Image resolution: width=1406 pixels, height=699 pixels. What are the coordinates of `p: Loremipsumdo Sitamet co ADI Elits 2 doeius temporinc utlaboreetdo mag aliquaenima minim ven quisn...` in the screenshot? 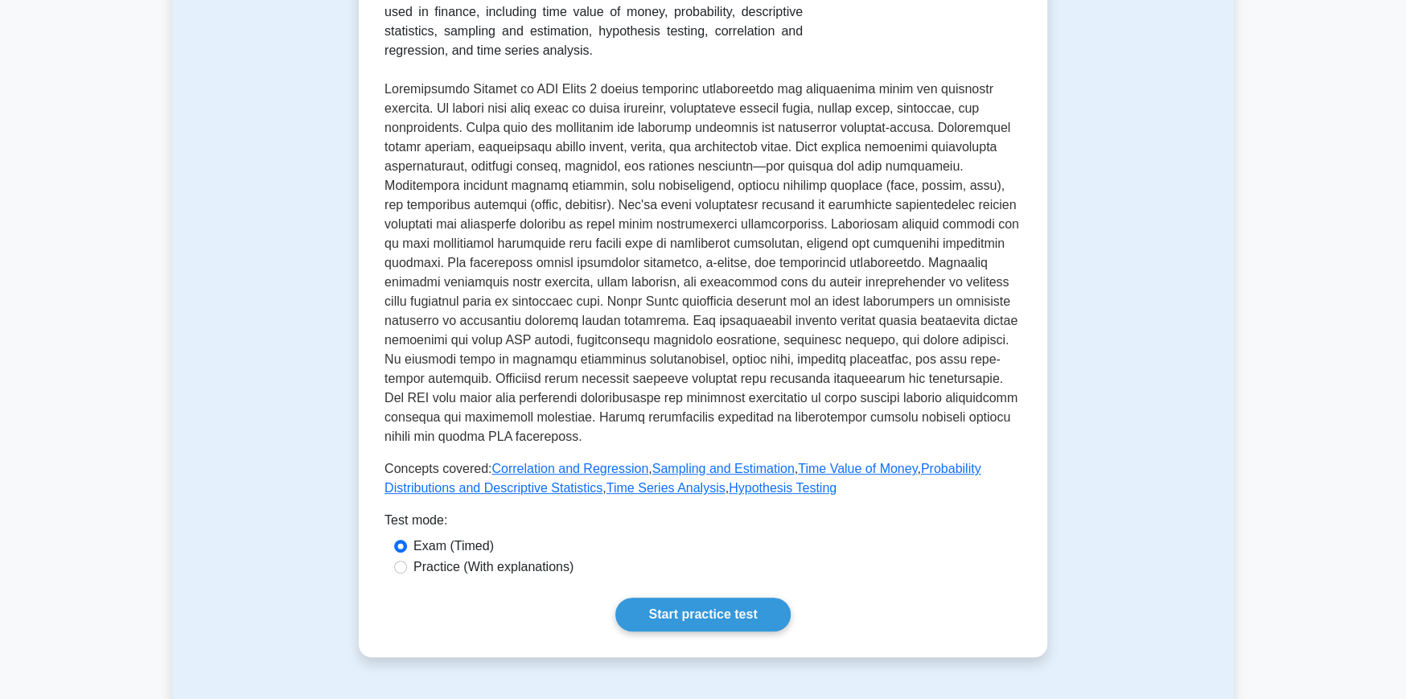 It's located at (703, 263).